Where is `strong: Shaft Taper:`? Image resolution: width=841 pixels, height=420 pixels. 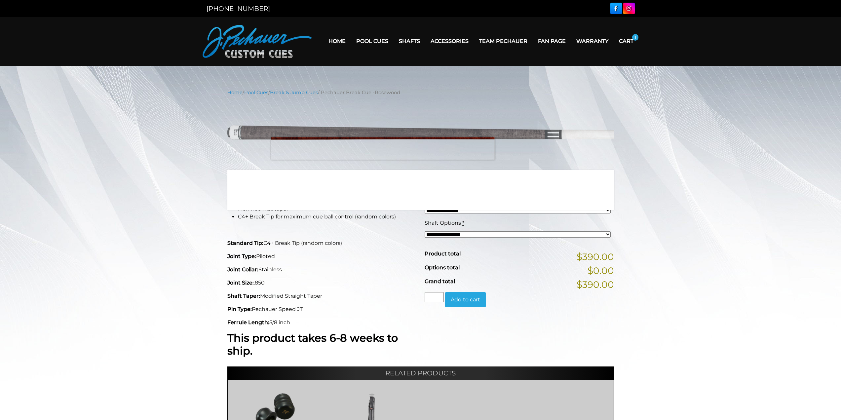
strong: Shaft Taper: is located at coordinates (243, 296).